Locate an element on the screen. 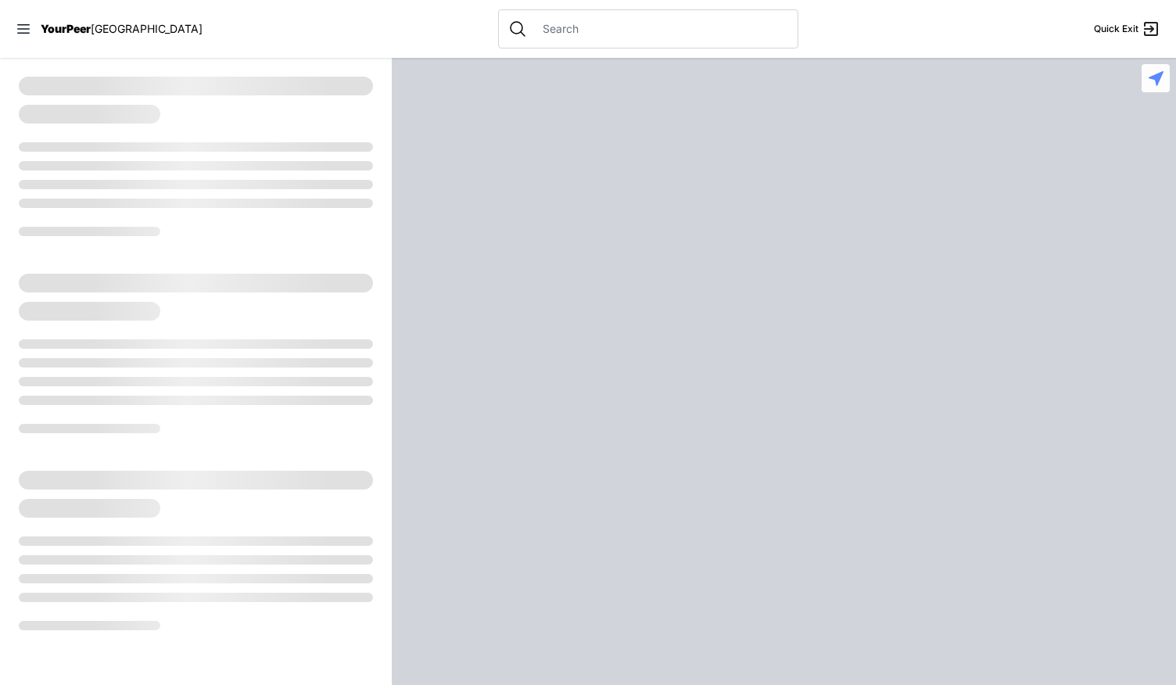  input: Search is located at coordinates (661, 29).